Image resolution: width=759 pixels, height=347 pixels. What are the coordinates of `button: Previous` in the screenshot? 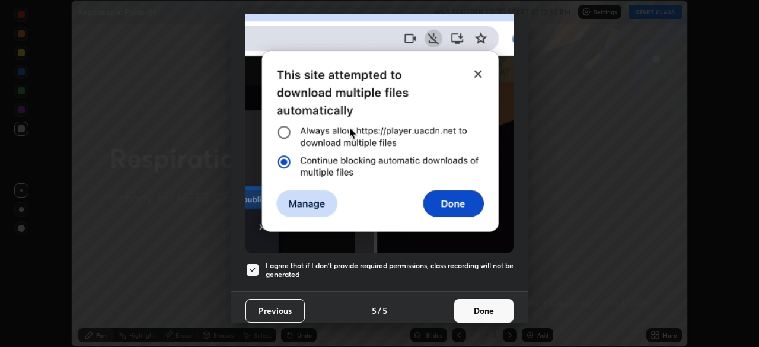 It's located at (275, 311).